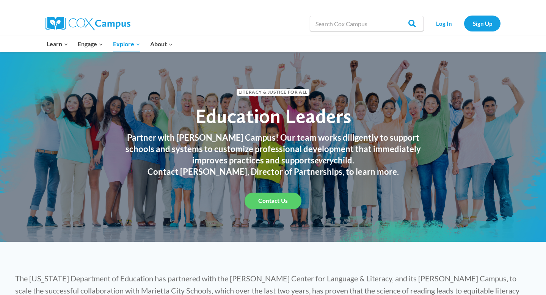  What do you see at coordinates (90, 44) in the screenshot?
I see `span: Engage` at bounding box center [90, 44].